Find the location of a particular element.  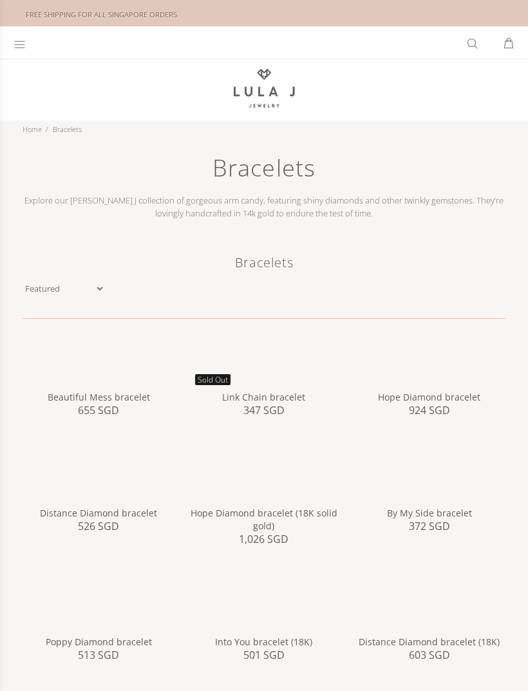

span: 655 SGD is located at coordinates (98, 410).